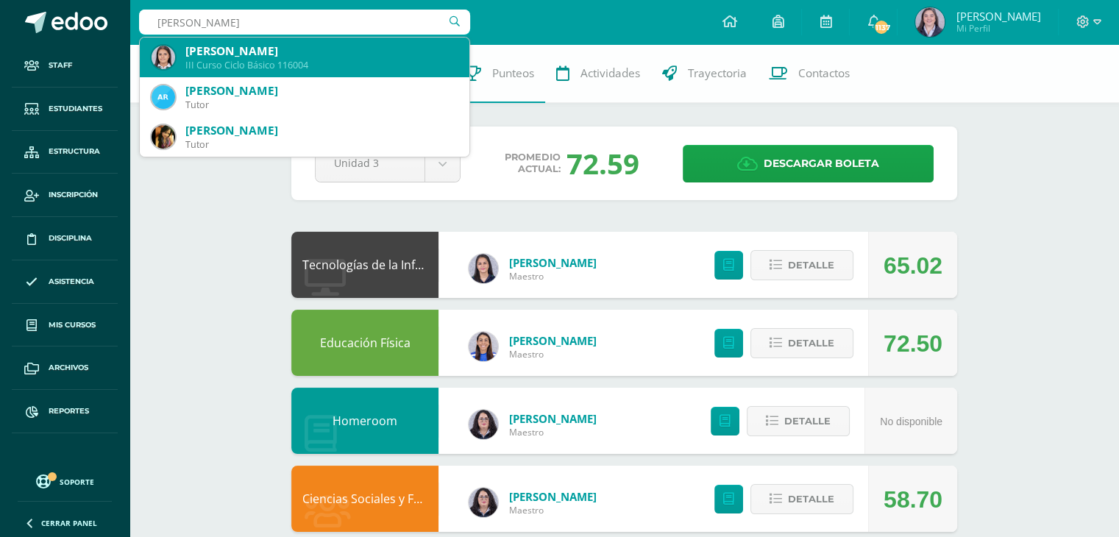 The image size is (1119, 537). I want to click on span: Descargar boleta, so click(821, 163).